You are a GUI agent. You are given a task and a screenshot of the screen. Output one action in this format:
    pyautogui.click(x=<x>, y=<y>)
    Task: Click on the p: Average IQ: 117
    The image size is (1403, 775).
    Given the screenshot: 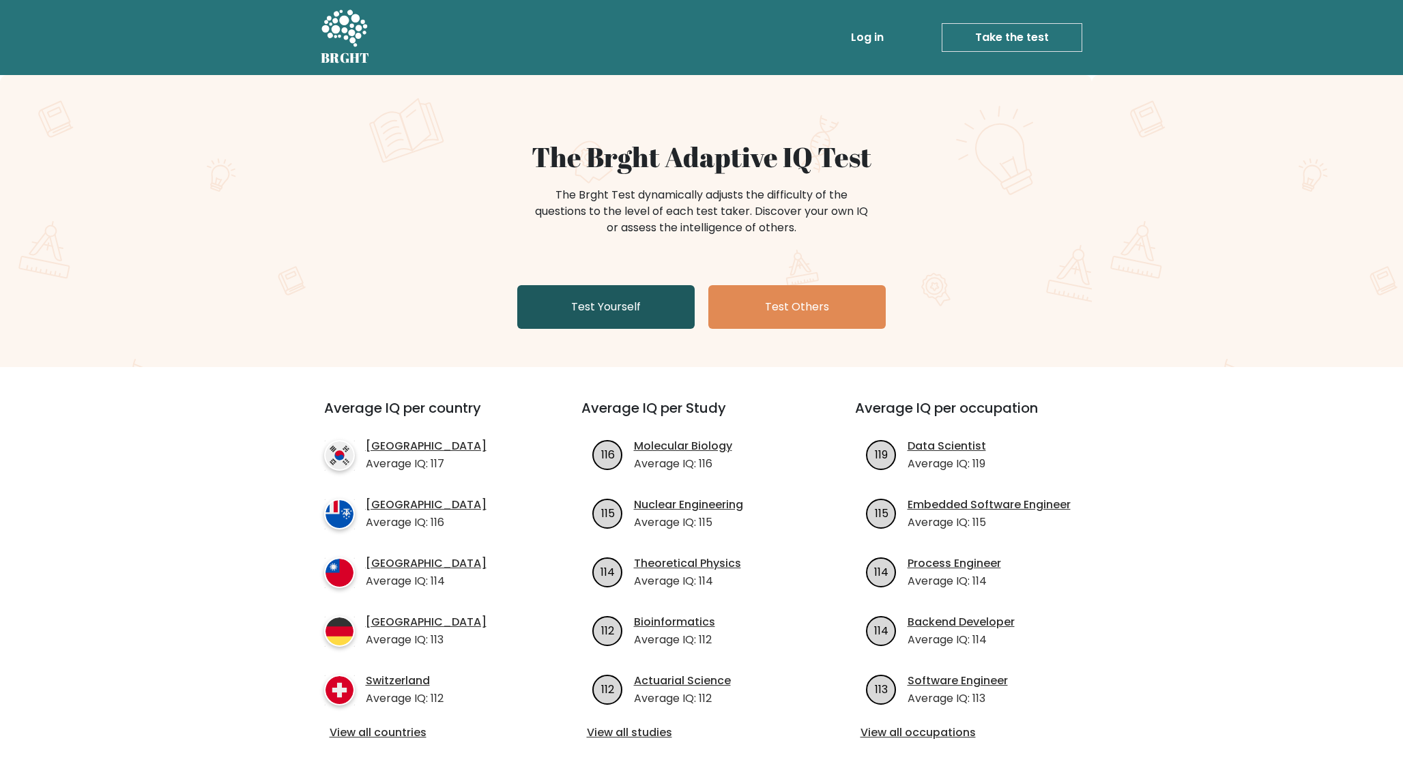 What is the action you would take?
    pyautogui.click(x=426, y=464)
    